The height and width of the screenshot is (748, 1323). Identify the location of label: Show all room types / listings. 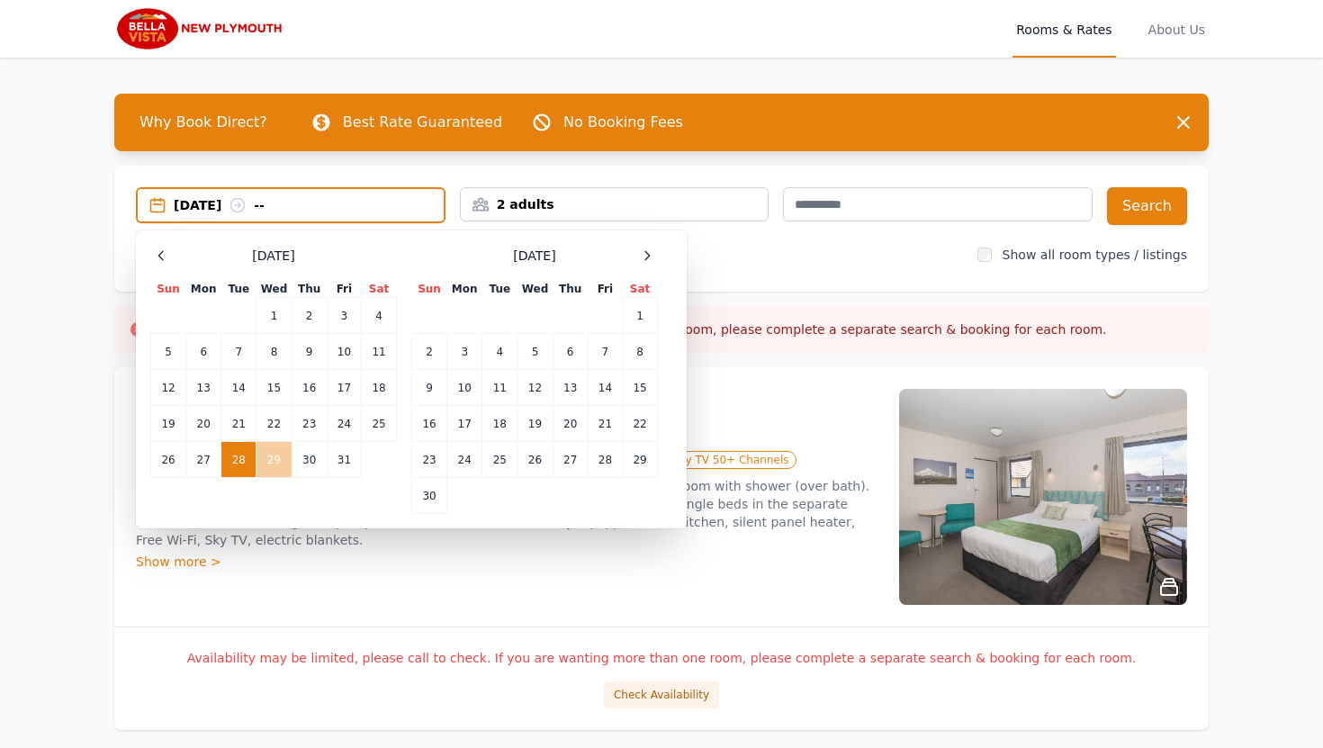
(1094, 255).